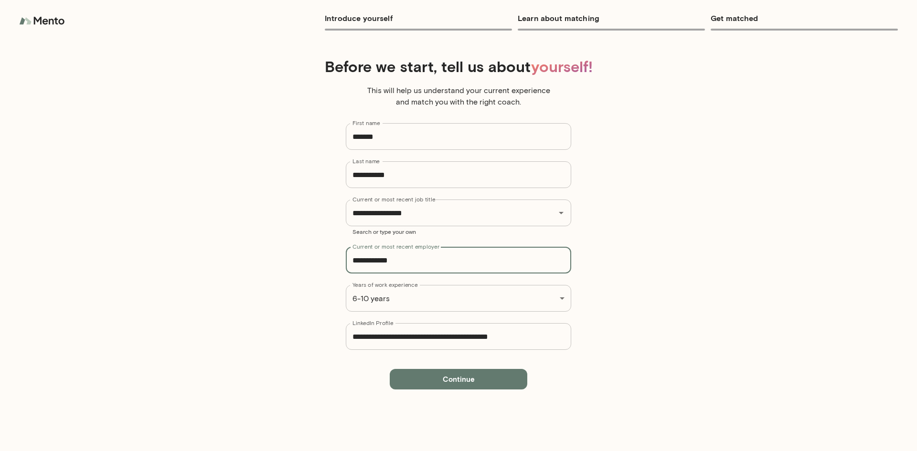 The image size is (917, 451). I want to click on p: Search or type your own, so click(459, 232).